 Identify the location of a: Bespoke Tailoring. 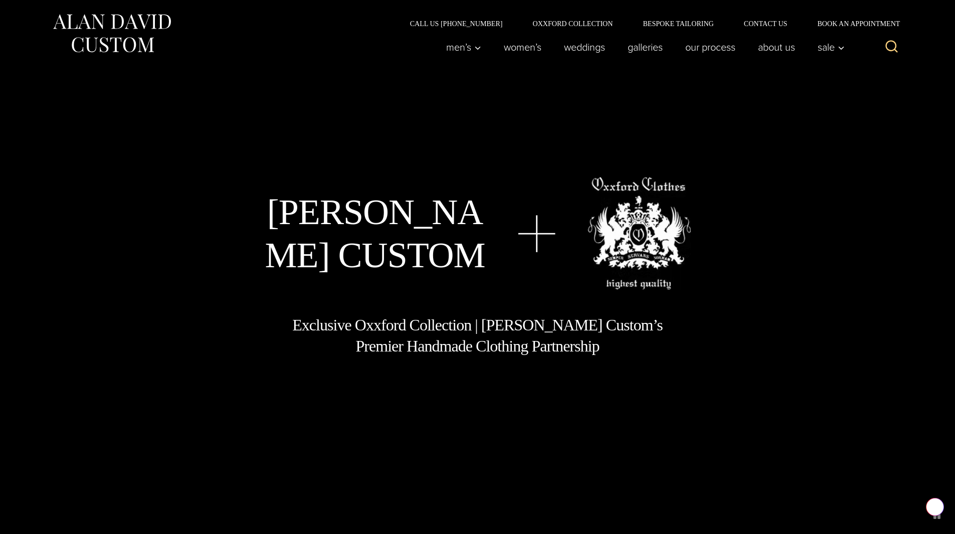
(678, 24).